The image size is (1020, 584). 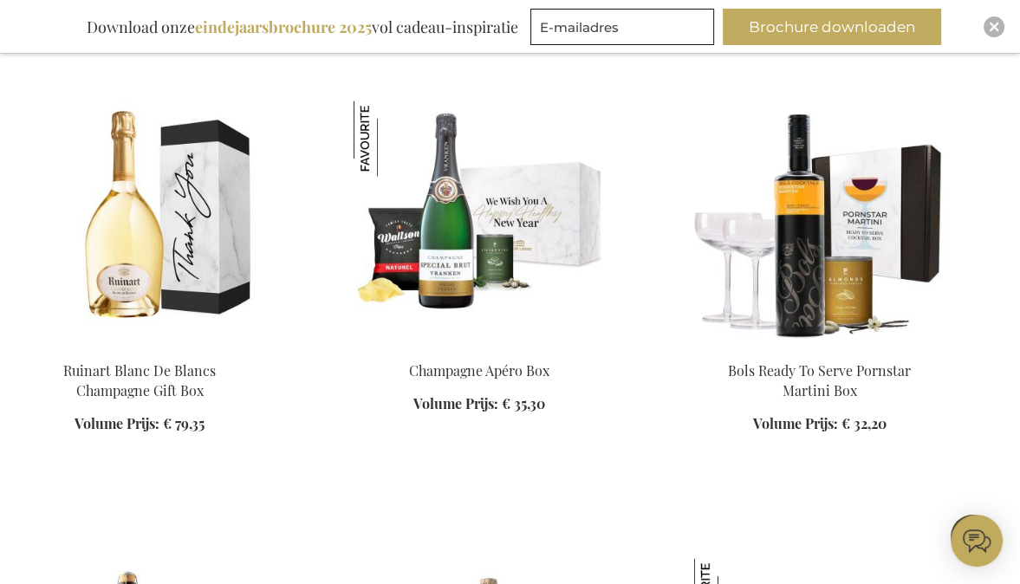 I want to click on span: € 79,35, so click(x=184, y=423).